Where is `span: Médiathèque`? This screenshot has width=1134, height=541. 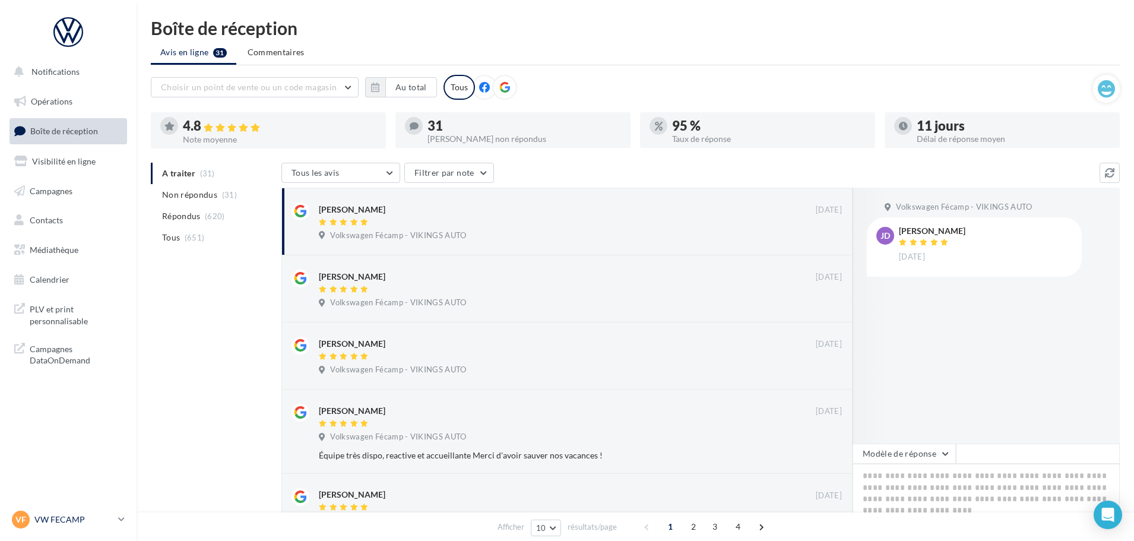 span: Médiathèque is located at coordinates (54, 249).